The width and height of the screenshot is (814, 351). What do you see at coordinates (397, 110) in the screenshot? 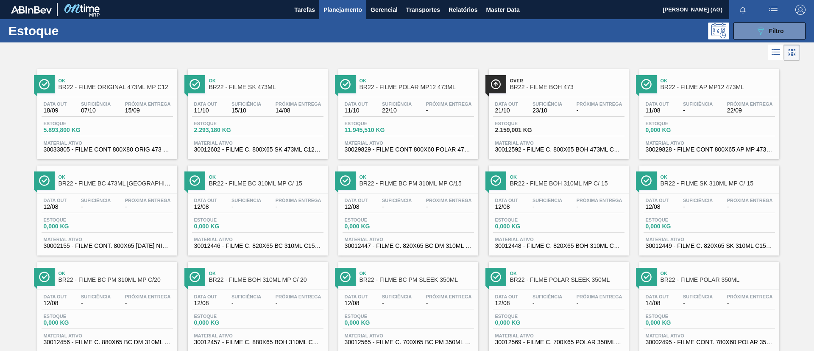
I see `span: 22/10` at bounding box center [397, 110].